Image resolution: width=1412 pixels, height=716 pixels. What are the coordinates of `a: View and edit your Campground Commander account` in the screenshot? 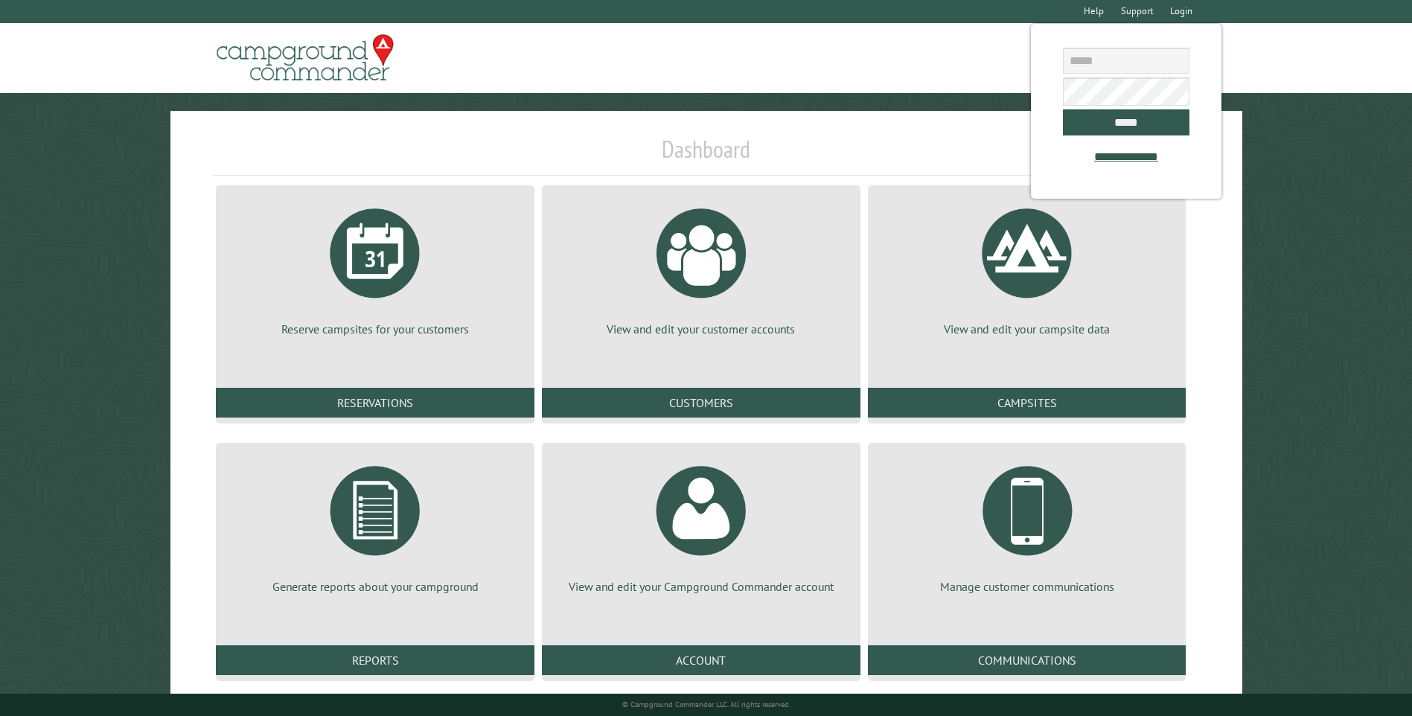 It's located at (701, 525).